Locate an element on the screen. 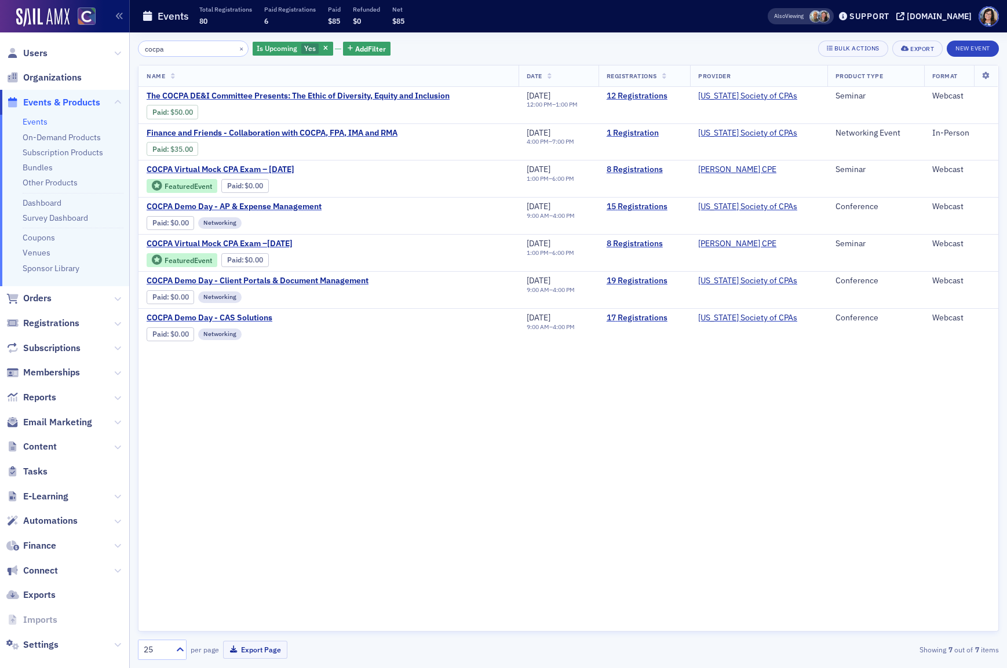  a: Automations is located at coordinates (42, 521).